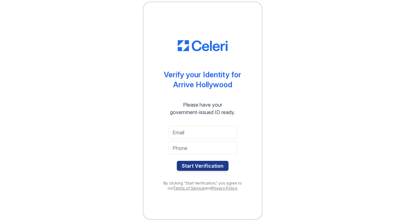  I want to click on a: Terms of Service, so click(189, 188).